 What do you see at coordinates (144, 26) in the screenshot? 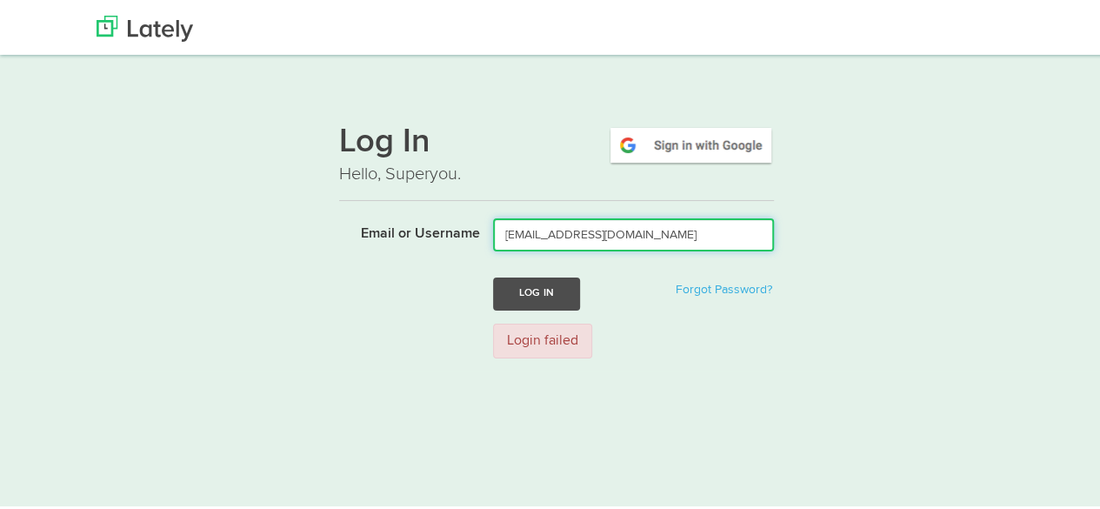
I see `img: Lately` at bounding box center [144, 26].